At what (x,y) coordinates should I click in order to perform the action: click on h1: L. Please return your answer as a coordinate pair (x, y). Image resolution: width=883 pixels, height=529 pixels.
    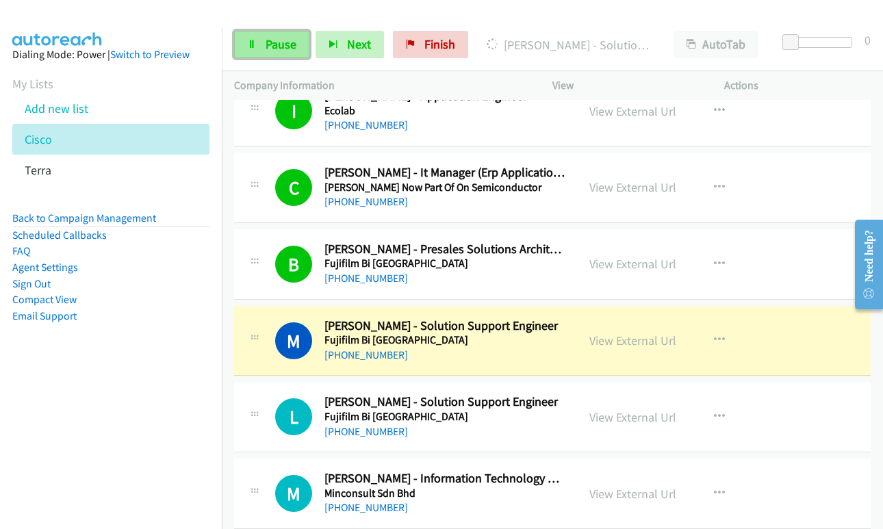
    Looking at the image, I should click on (294, 417).